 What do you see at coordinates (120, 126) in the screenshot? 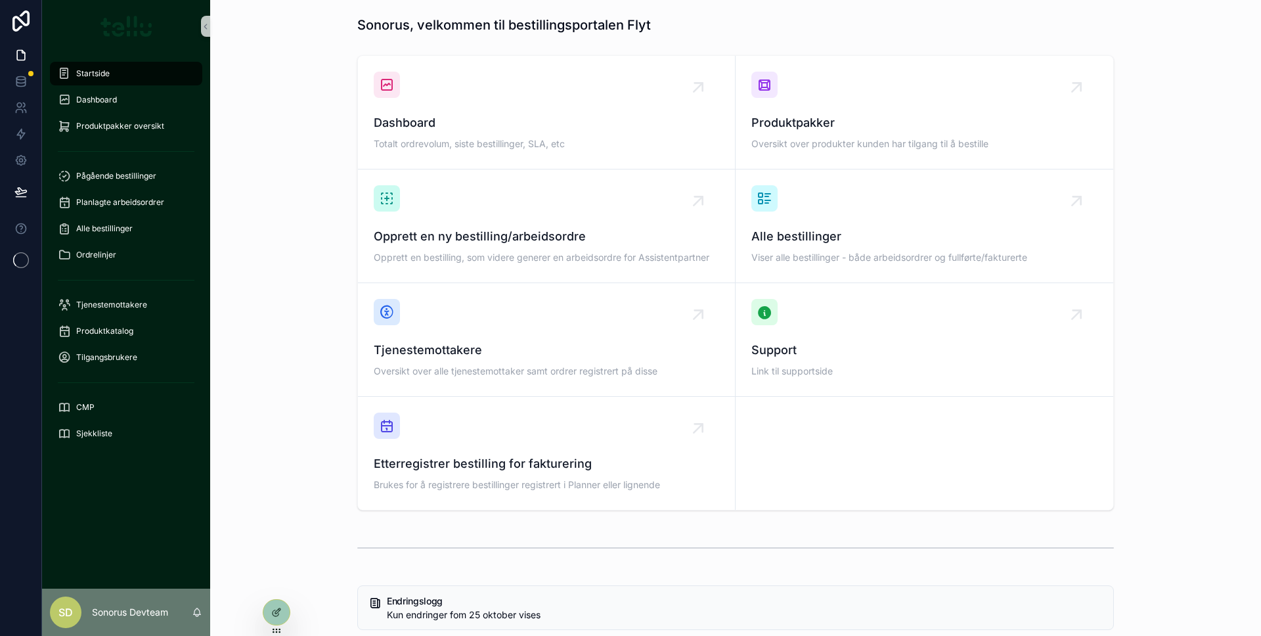
I see `span: Produktpakker oversikt` at bounding box center [120, 126].